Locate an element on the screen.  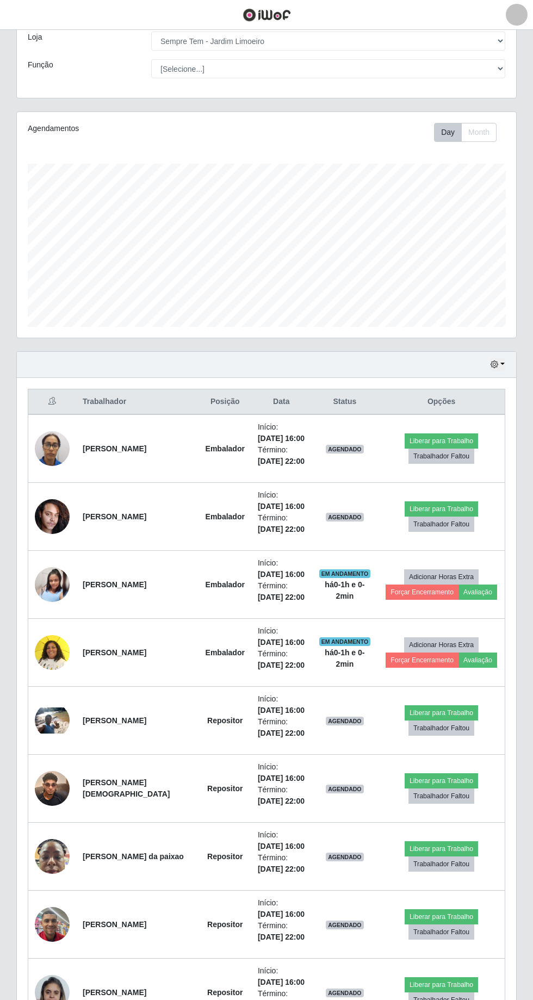
img: 1745741797322.jpeg is located at coordinates (52, 721).